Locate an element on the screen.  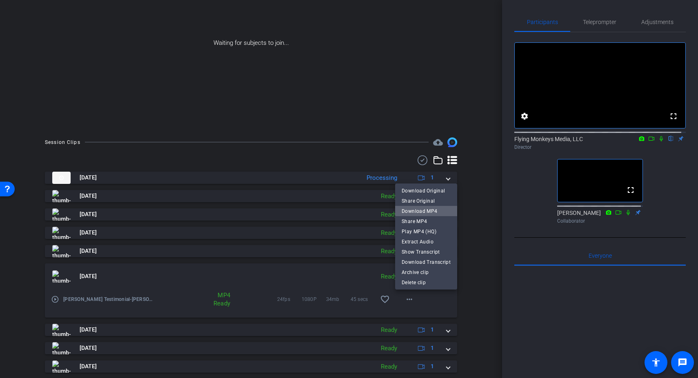
span: Delete clip is located at coordinates (426, 283).